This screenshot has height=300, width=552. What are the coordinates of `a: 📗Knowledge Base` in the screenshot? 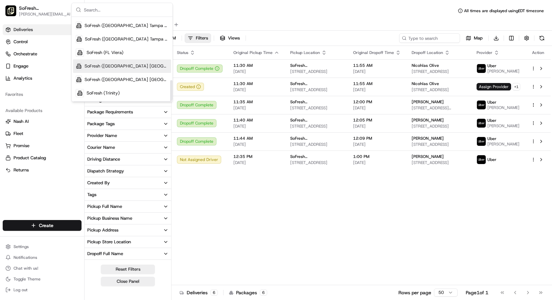 It's located at (29, 154).